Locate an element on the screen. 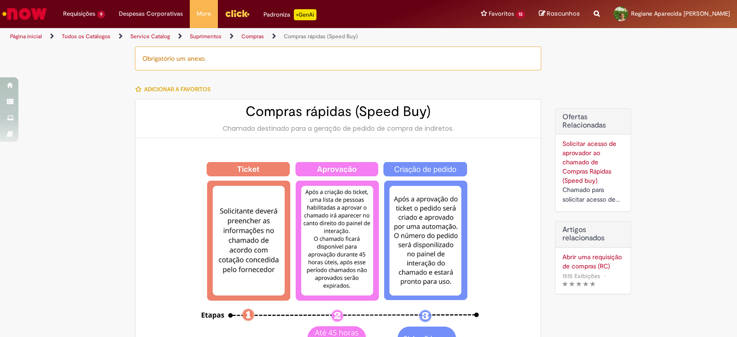 The height and width of the screenshot is (337, 737). ul: Trilhas de página is located at coordinates (246, 36).